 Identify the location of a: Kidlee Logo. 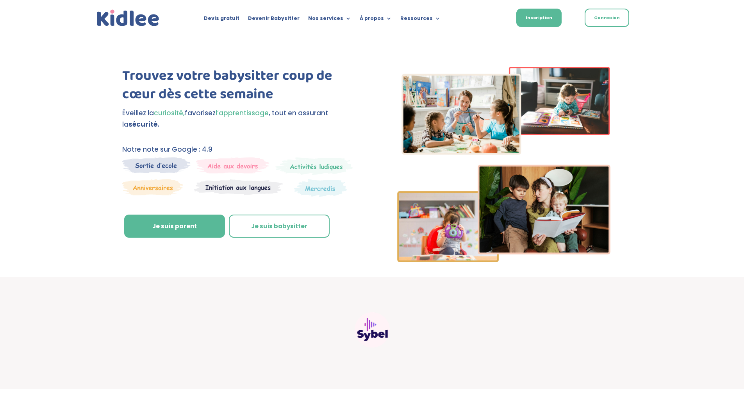
(128, 18).